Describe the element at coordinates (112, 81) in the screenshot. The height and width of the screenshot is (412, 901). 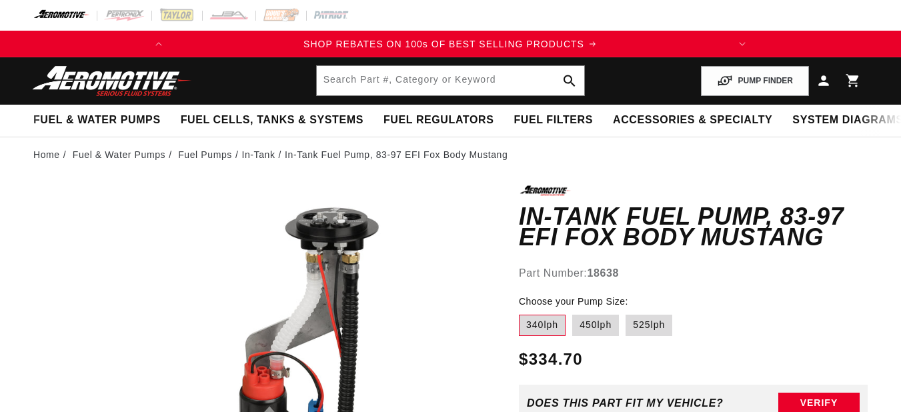
I see `img: Aeromotive` at that location.